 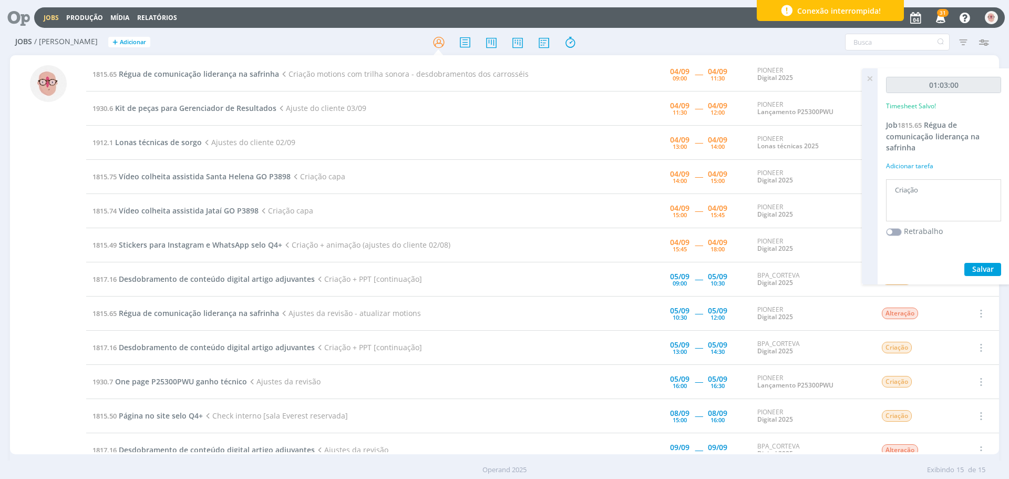 I want to click on span: Check interno [sala Everest reservada], so click(x=275, y=415).